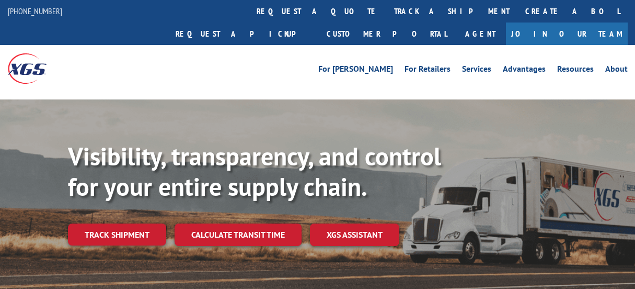 This screenshot has height=289, width=635. I want to click on a: Services, so click(477, 71).